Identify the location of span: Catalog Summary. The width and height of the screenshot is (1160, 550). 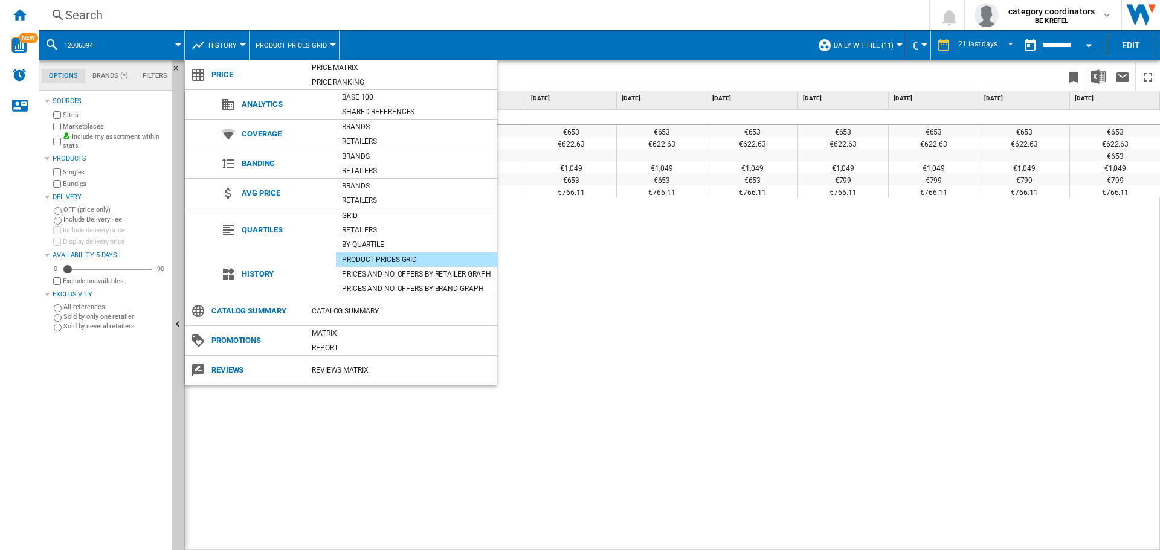
(255, 311).